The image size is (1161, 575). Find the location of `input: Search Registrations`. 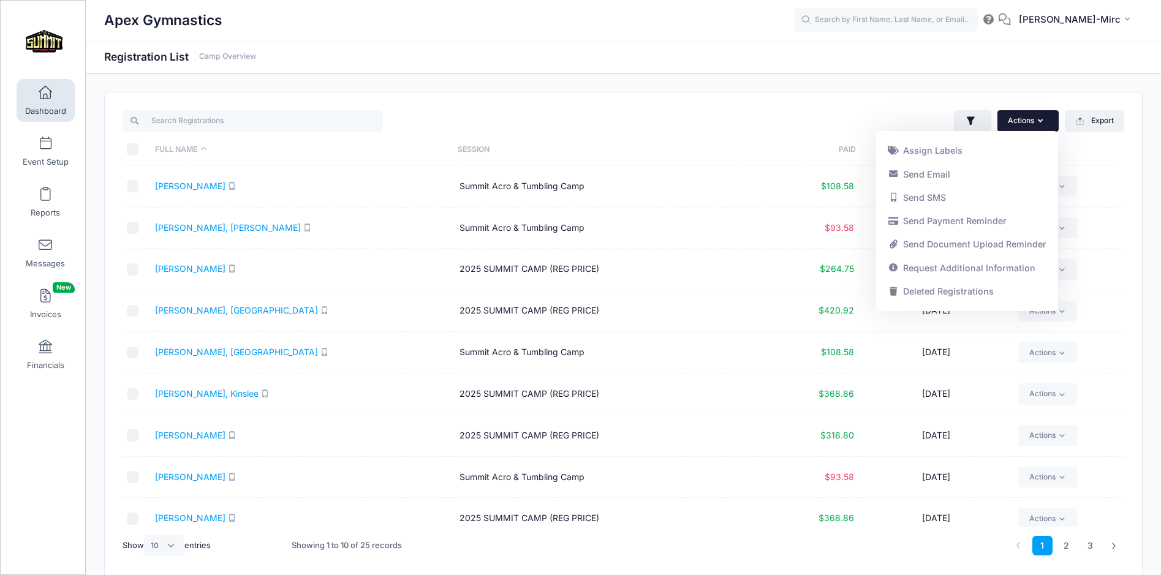

input: Search Registrations is located at coordinates (252, 121).